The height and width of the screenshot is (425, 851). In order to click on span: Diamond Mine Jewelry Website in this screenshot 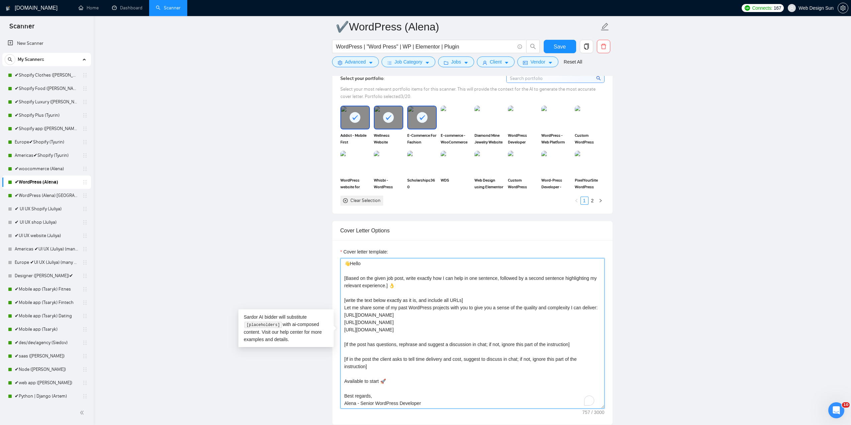, I will do `click(489, 139)`.